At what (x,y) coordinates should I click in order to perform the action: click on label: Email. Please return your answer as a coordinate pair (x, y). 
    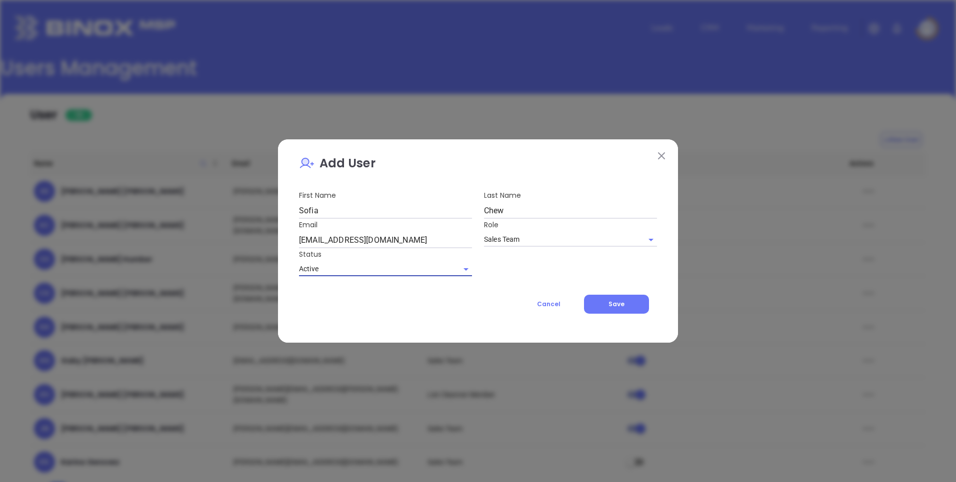
    Looking at the image, I should click on (308, 225).